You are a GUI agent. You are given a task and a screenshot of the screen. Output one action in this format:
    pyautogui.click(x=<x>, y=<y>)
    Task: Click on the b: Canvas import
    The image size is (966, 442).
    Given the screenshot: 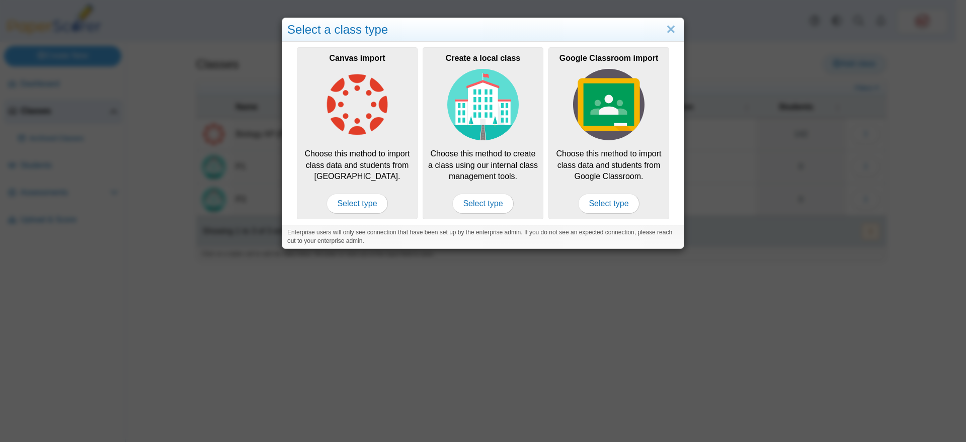 What is the action you would take?
    pyautogui.click(x=357, y=58)
    